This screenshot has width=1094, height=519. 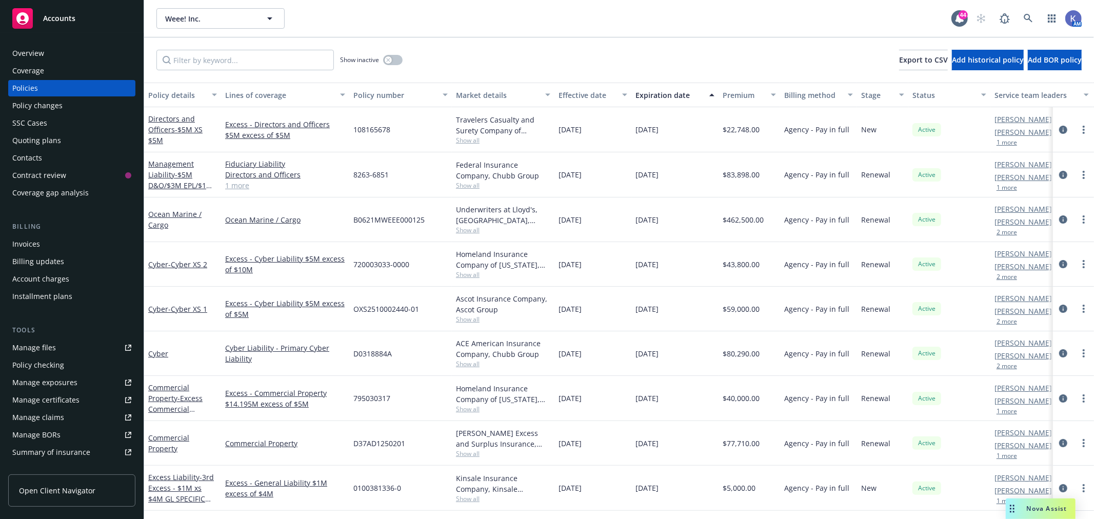 What do you see at coordinates (72, 262) in the screenshot?
I see `a: Billing updates` at bounding box center [72, 262].